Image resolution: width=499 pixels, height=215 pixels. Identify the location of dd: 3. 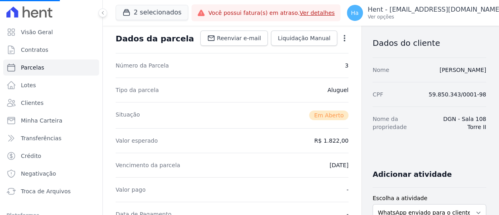
(346, 65).